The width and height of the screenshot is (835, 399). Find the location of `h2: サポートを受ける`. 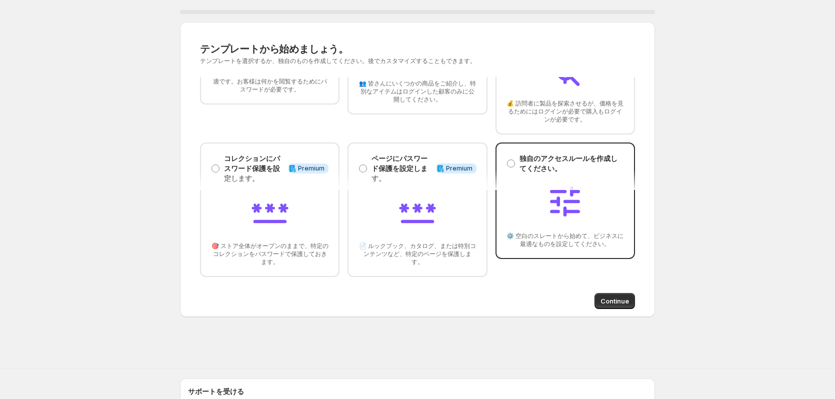

h2: サポートを受ける is located at coordinates (418, 392).